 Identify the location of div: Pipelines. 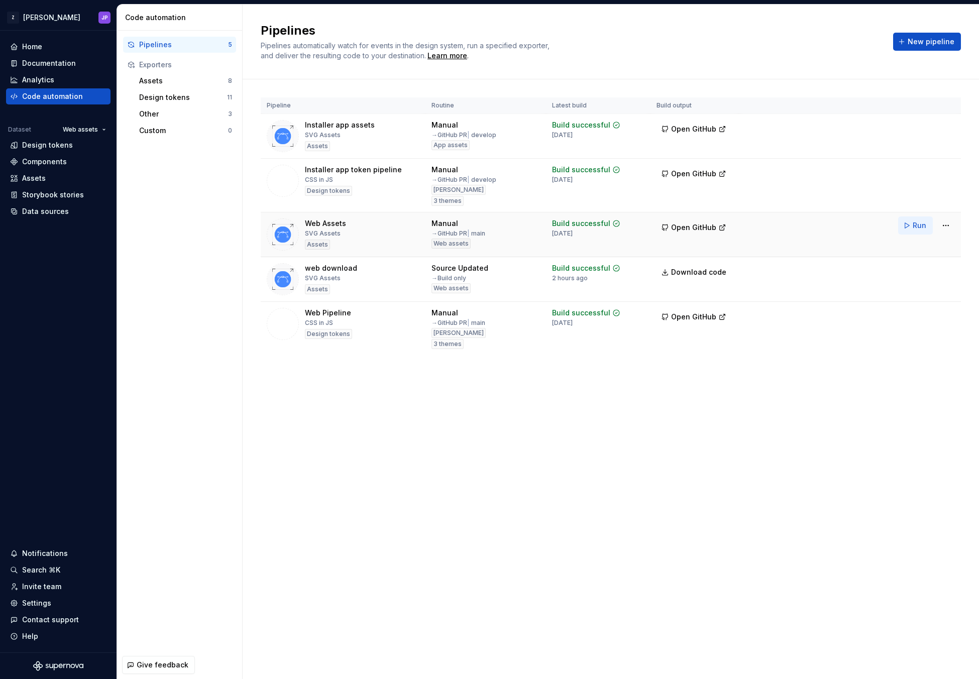
(183, 45).